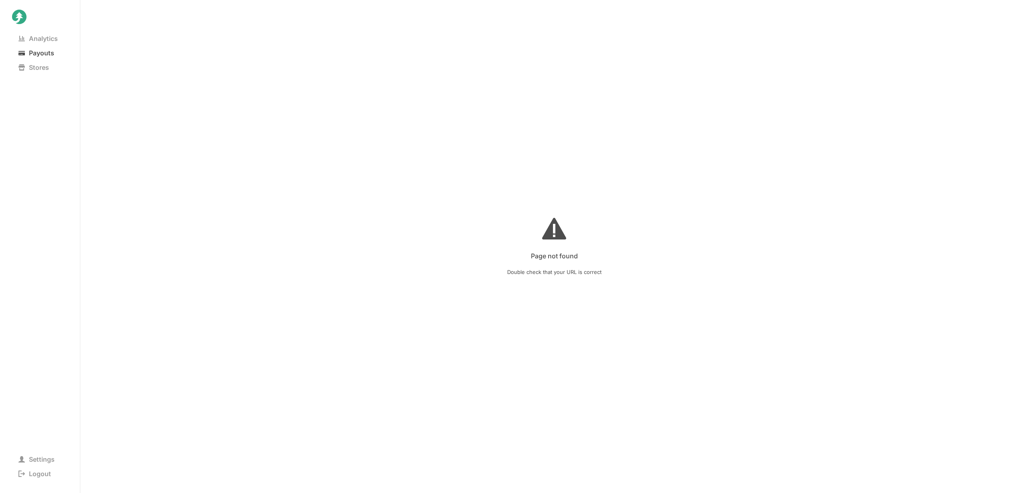 The image size is (1028, 493). What do you see at coordinates (36, 53) in the screenshot?
I see `span: Payouts` at bounding box center [36, 53].